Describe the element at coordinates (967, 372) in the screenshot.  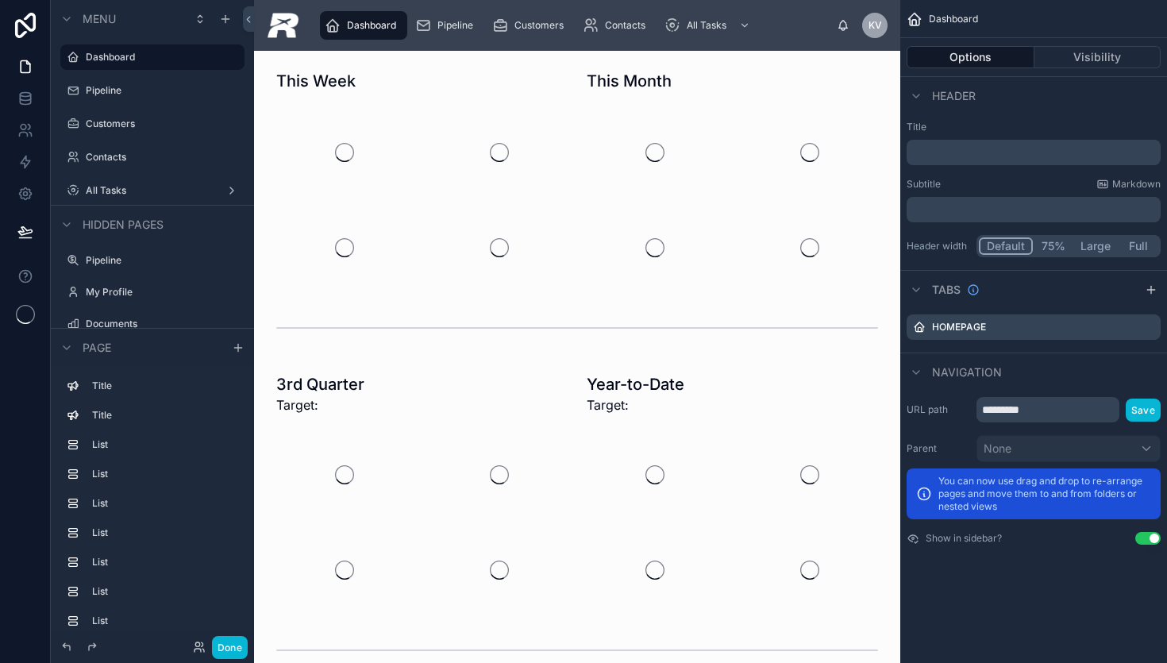
I see `span: Navigation` at that location.